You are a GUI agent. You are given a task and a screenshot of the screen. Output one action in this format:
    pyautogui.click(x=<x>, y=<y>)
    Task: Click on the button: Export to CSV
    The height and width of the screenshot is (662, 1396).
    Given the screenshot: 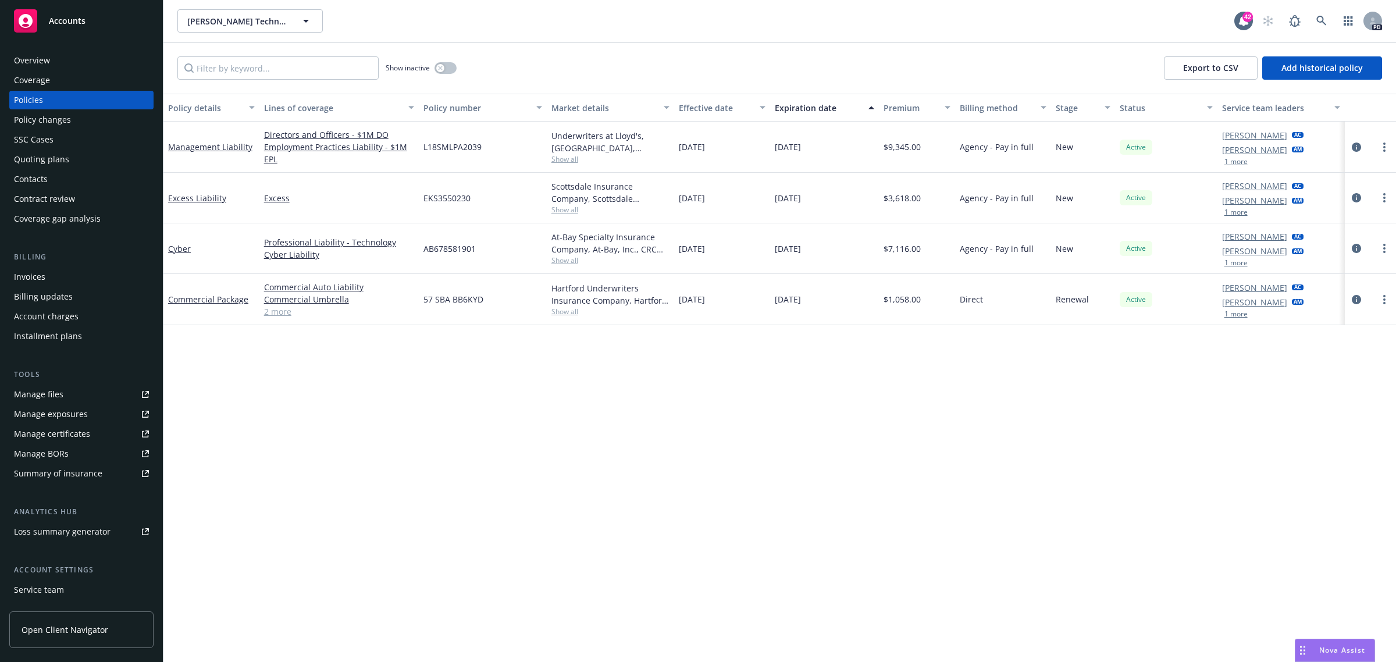 What is the action you would take?
    pyautogui.click(x=1211, y=68)
    